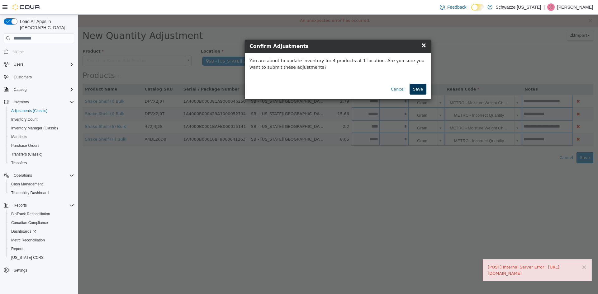  What do you see at coordinates (41, 155) in the screenshot?
I see `button: Transfers (Classic)` at bounding box center [41, 155].